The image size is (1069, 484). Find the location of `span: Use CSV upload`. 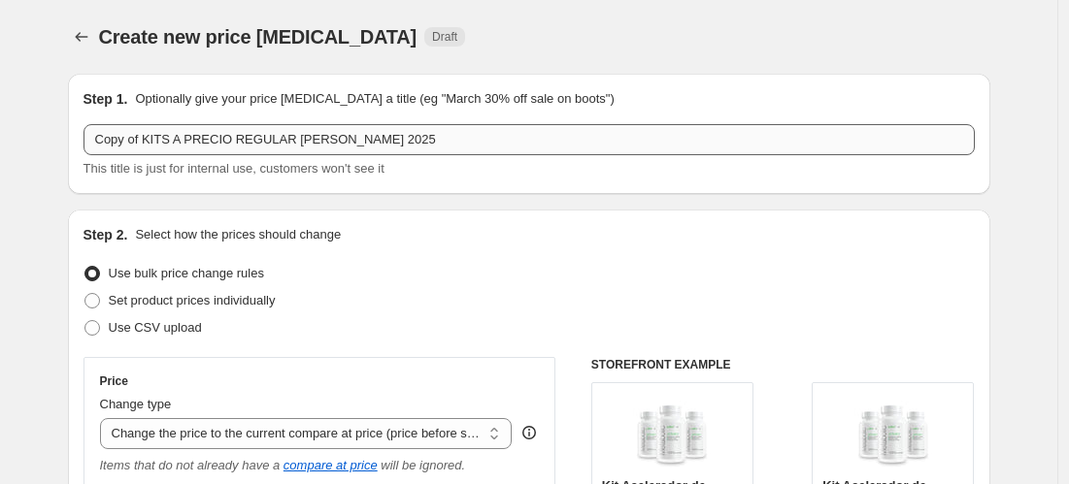

span: Use CSV upload is located at coordinates (155, 327).